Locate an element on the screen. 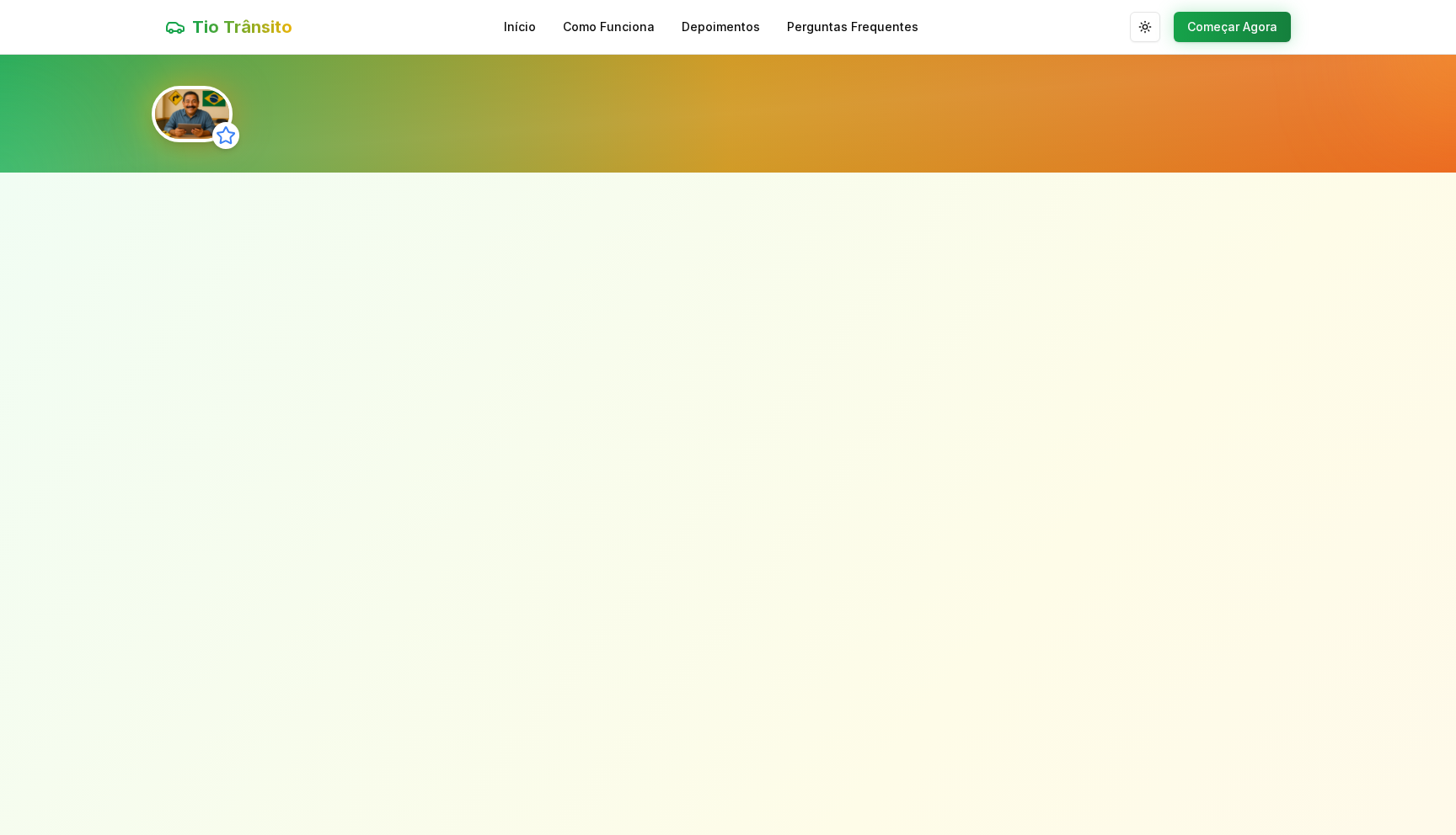  a: Começar Agora is located at coordinates (1231, 27).